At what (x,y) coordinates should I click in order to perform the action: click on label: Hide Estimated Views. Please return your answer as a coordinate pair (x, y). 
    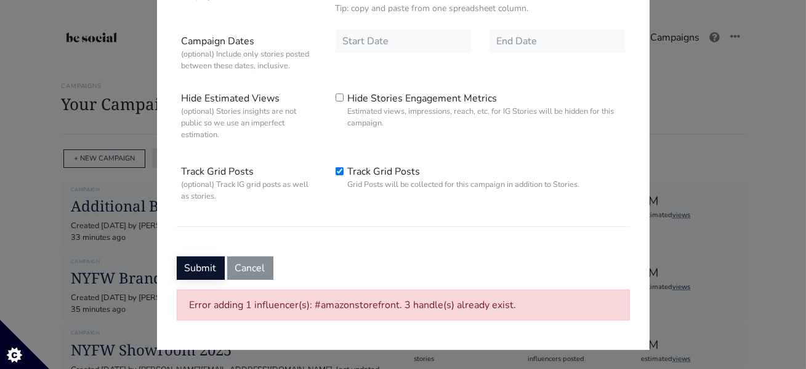
    Looking at the image, I should click on (249, 116).